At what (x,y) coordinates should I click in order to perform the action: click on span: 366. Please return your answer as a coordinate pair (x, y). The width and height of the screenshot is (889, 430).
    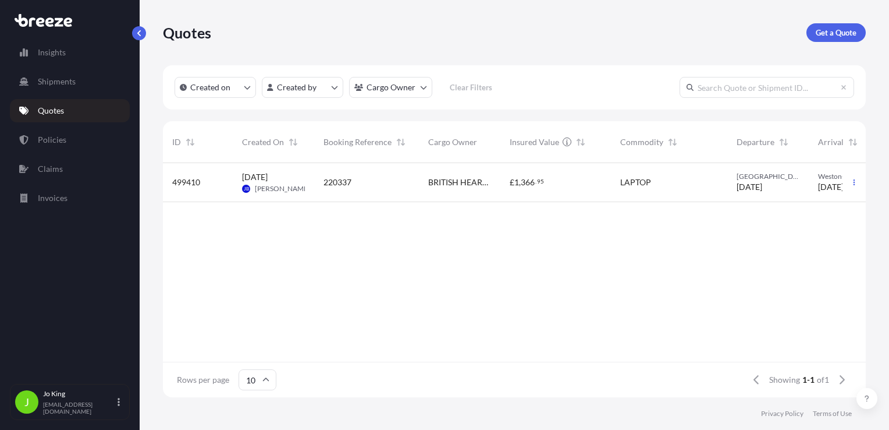
    Looking at the image, I should click on (528, 182).